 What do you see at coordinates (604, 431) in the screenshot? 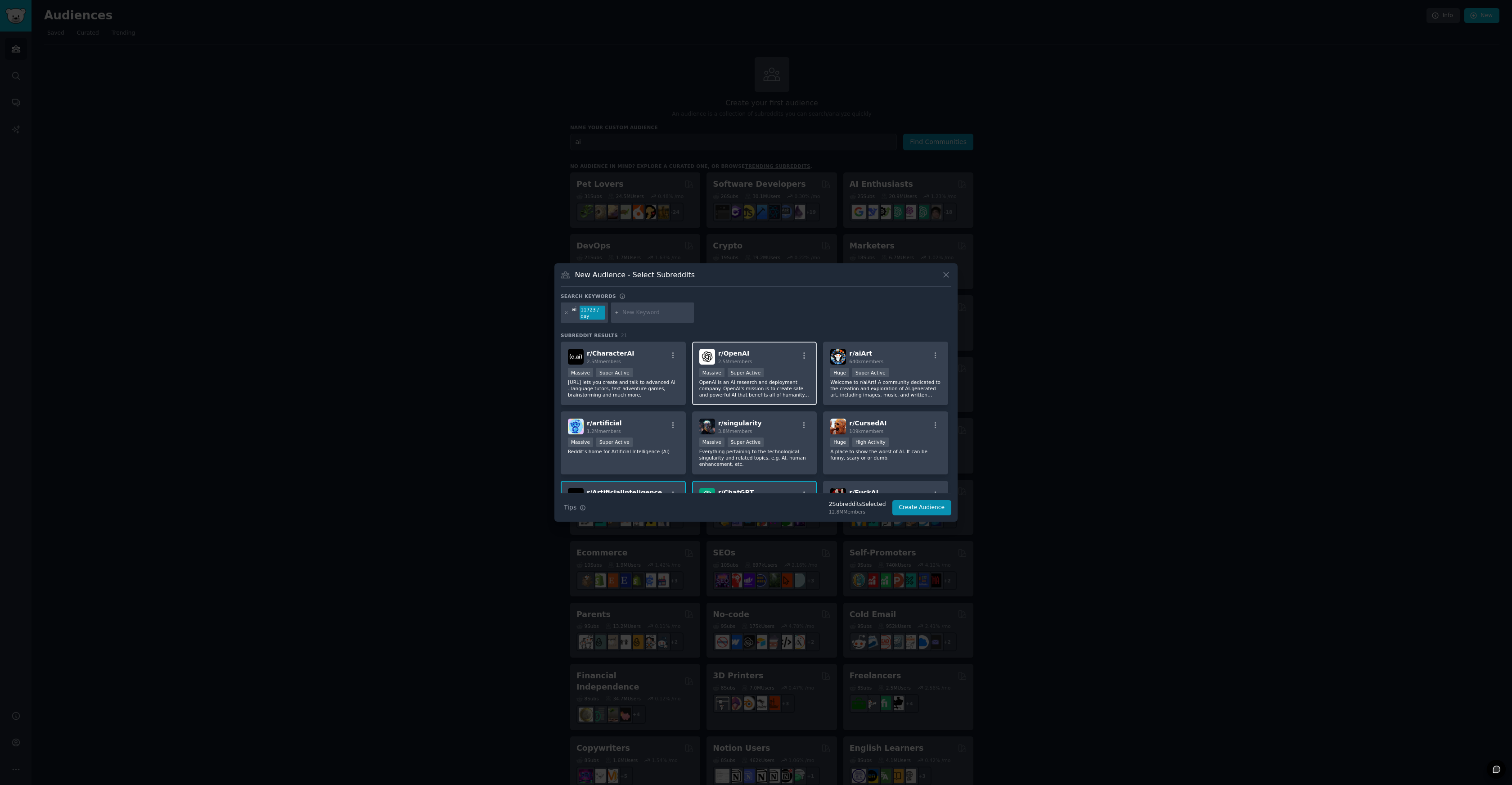
I see `span: 1.2M members` at bounding box center [604, 431].